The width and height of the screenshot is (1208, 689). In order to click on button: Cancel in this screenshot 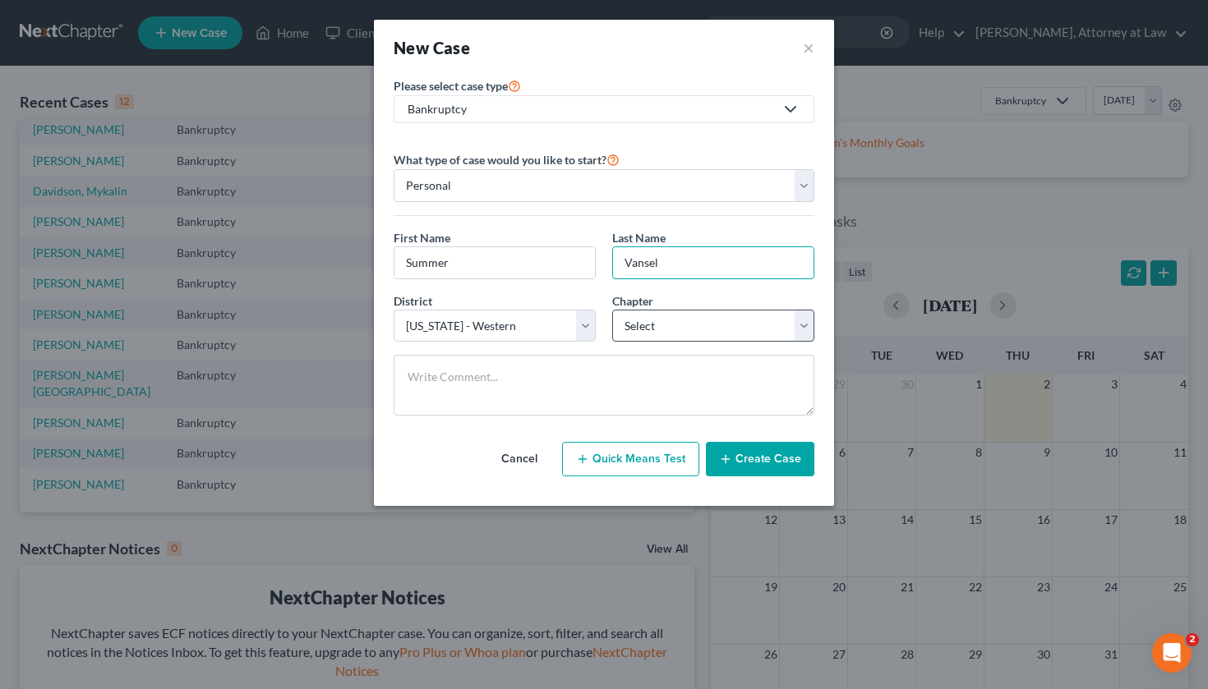, I will do `click(519, 459)`.